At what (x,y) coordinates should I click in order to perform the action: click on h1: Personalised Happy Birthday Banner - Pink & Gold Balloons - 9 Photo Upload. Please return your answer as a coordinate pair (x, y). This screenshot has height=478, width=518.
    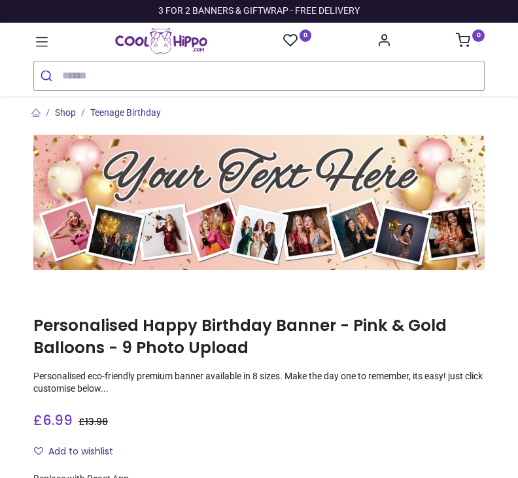
    Looking at the image, I should click on (259, 337).